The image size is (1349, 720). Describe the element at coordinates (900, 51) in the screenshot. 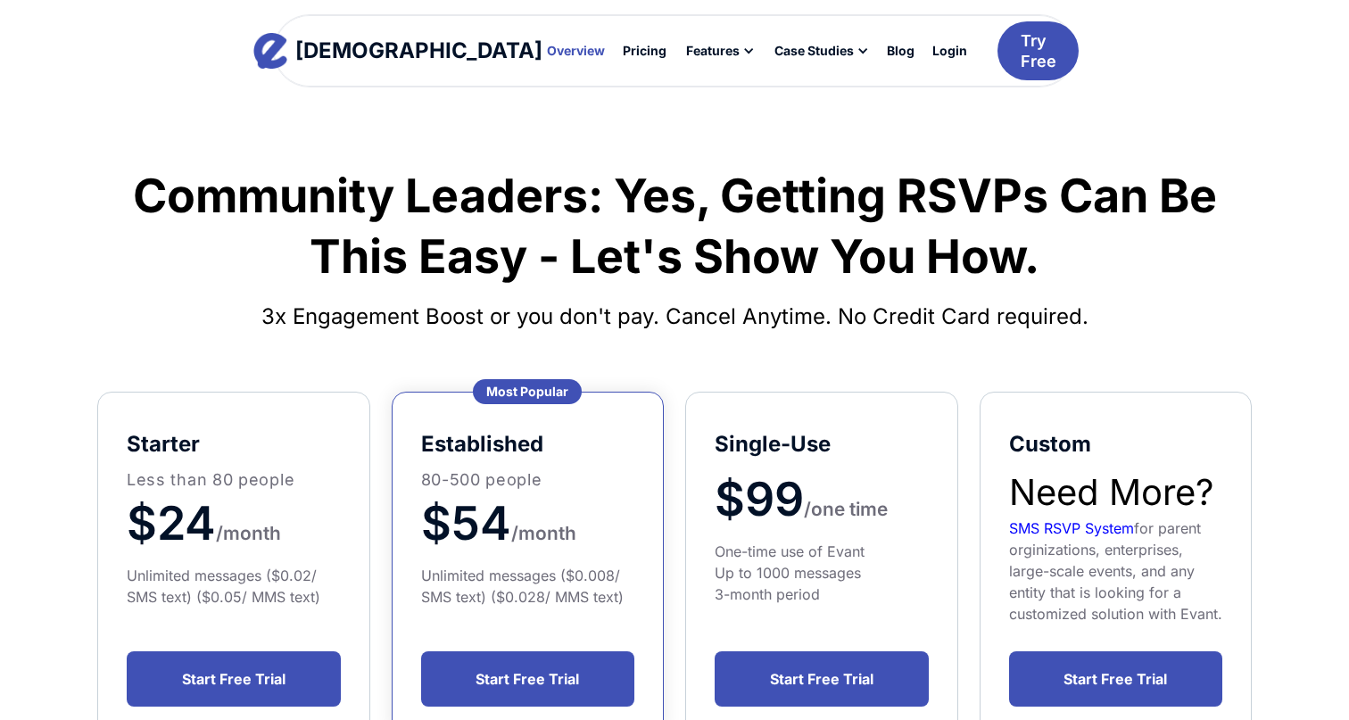

I see `a: Blog` at that location.